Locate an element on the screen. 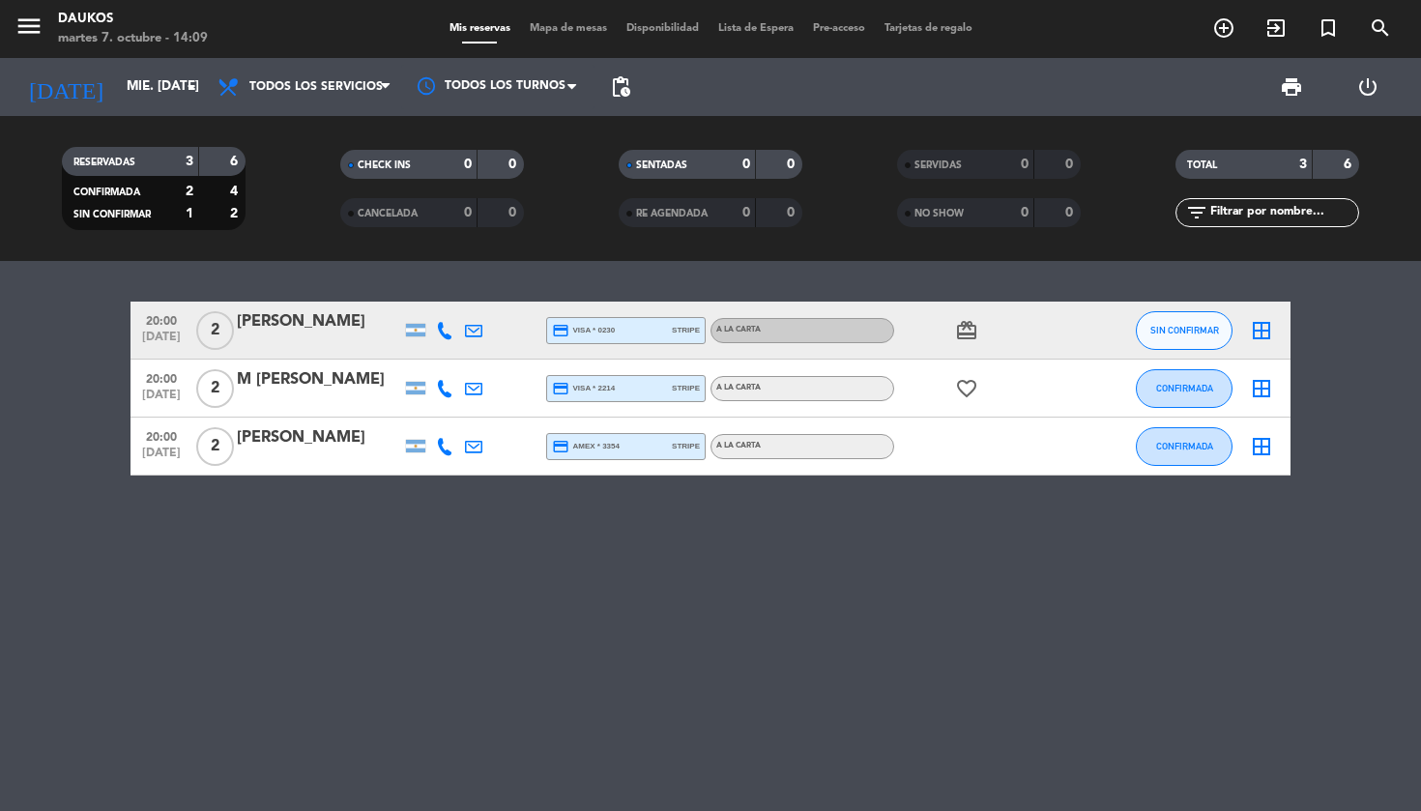  span: Tarjetas de regalo is located at coordinates (928, 28).